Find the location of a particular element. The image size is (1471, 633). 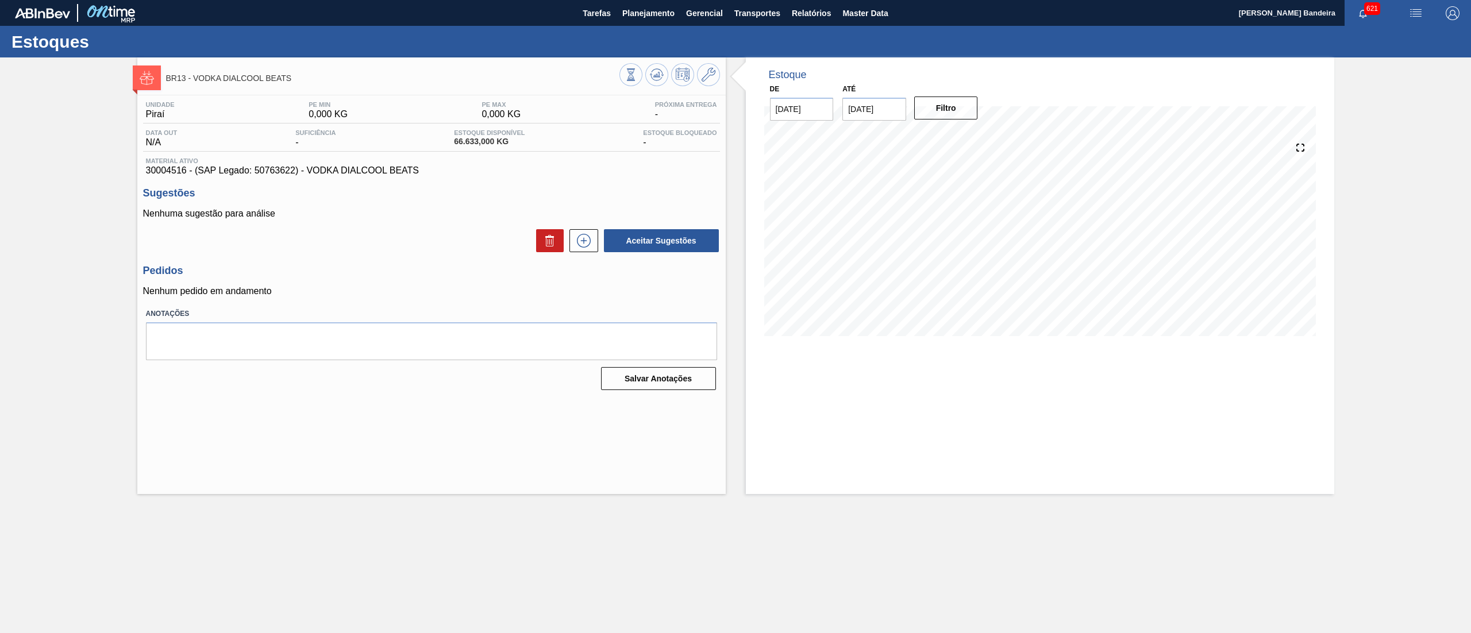

div: Estoque is located at coordinates (788, 75).